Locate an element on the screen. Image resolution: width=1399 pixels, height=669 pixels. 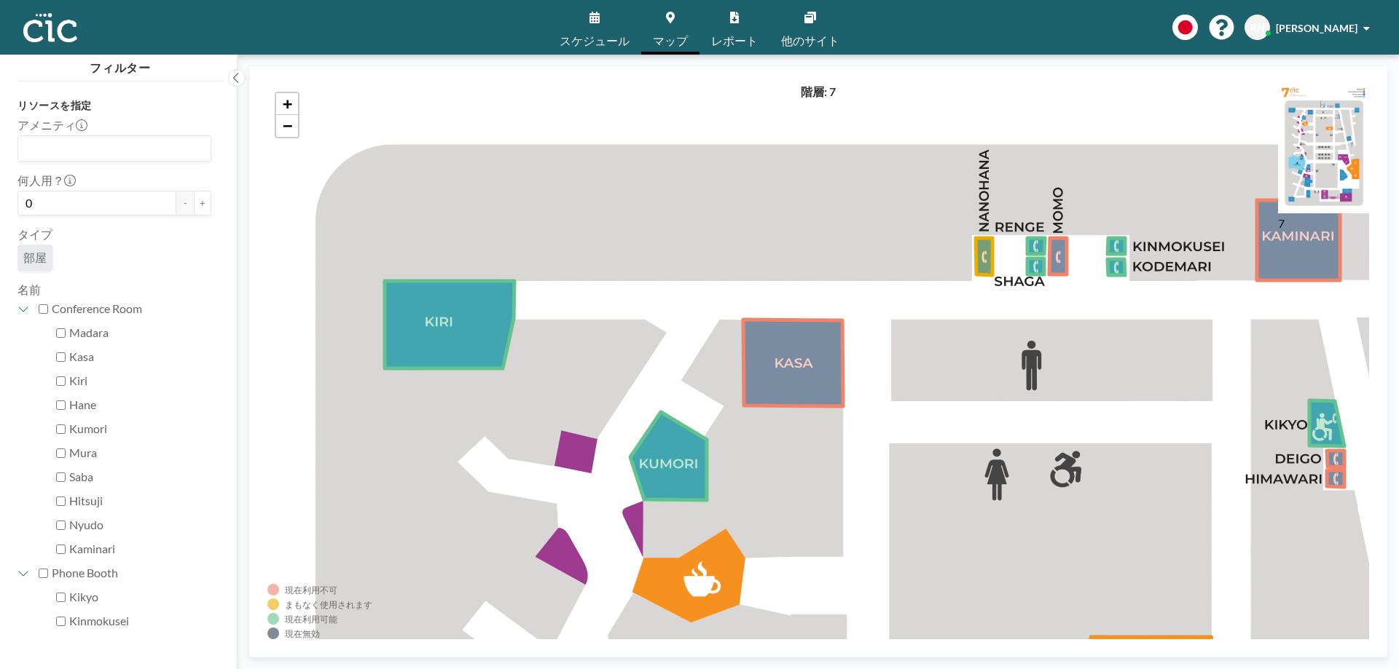
span: 部屋 is located at coordinates (35, 257).